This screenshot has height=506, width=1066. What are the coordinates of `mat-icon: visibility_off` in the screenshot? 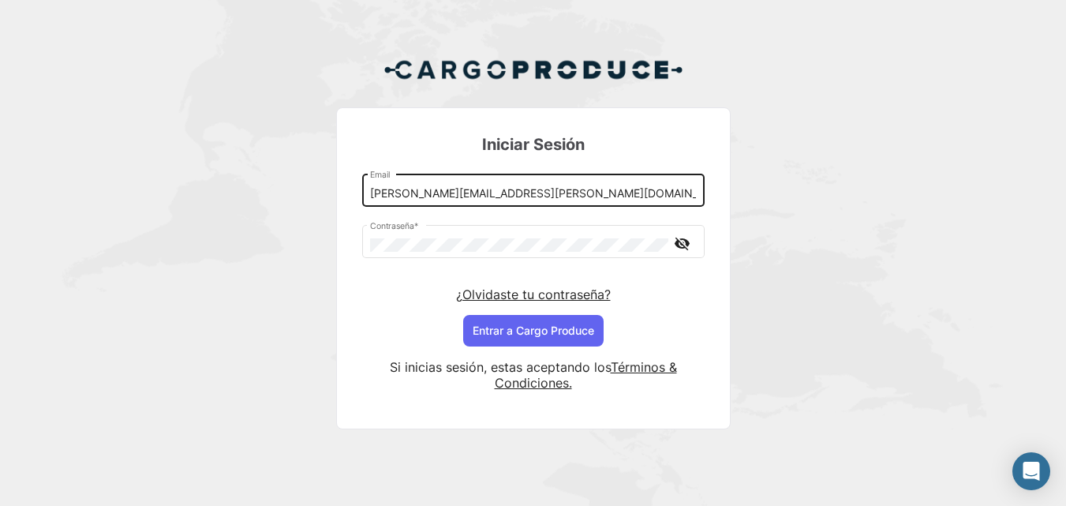 It's located at (682, 243).